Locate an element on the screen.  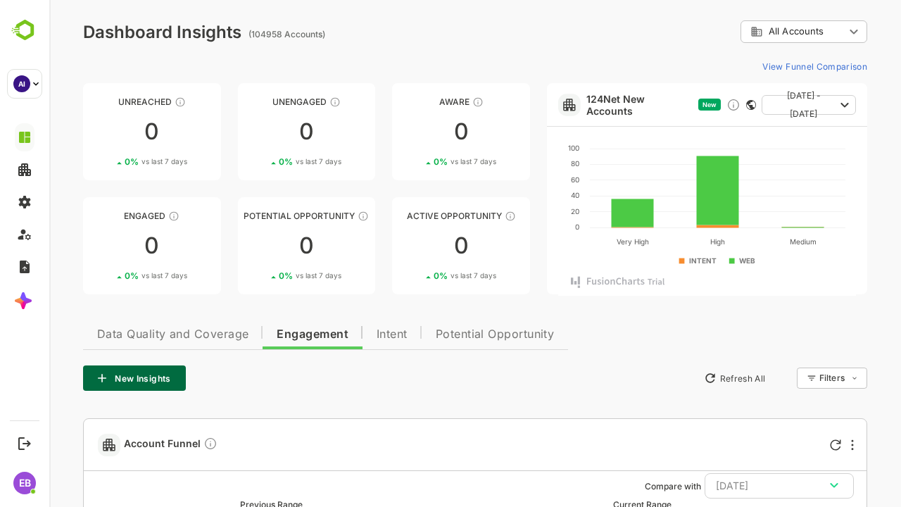
text: High is located at coordinates (668, 241).